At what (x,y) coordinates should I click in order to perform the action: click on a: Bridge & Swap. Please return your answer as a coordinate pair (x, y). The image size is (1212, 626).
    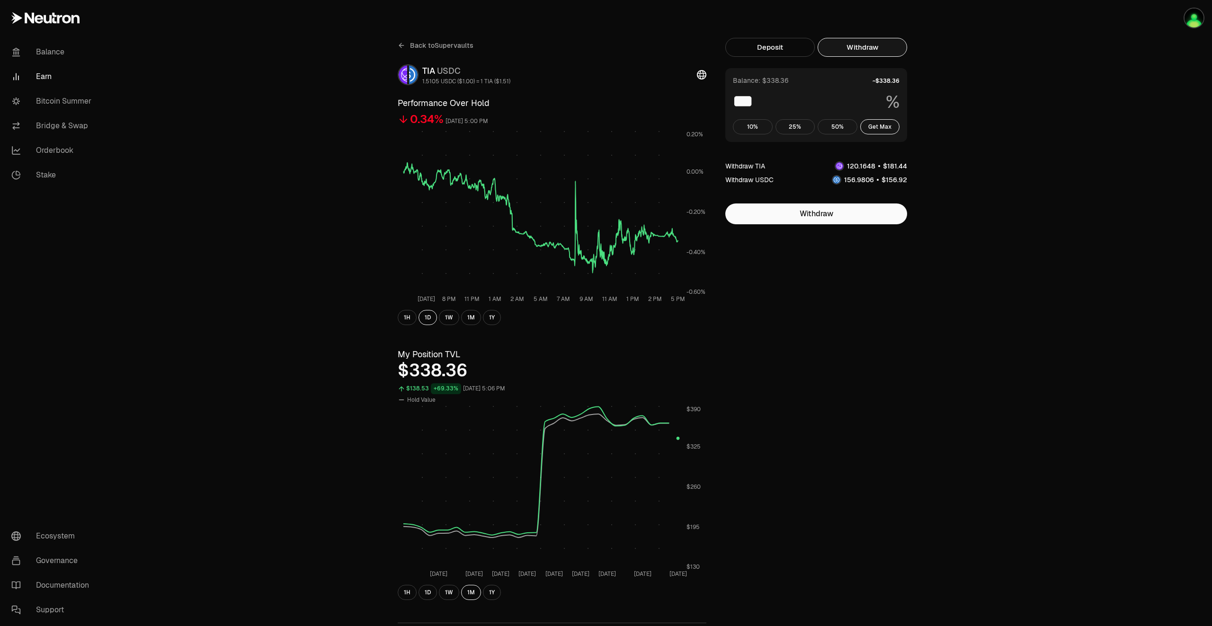
    Looking at the image, I should click on (53, 126).